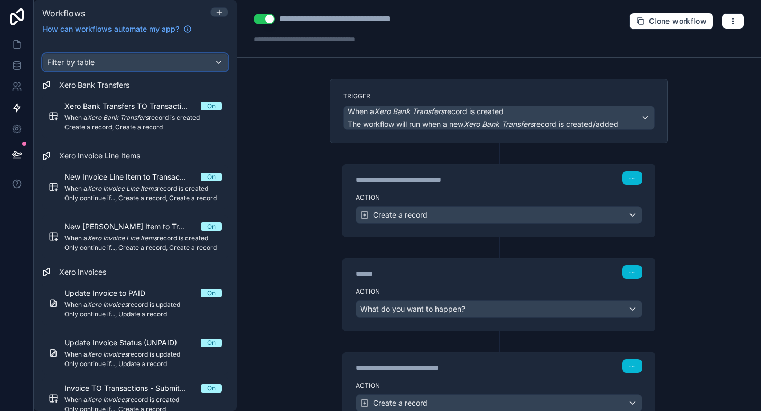  What do you see at coordinates (678, 21) in the screenshot?
I see `span: Clone workflow` at bounding box center [678, 21].